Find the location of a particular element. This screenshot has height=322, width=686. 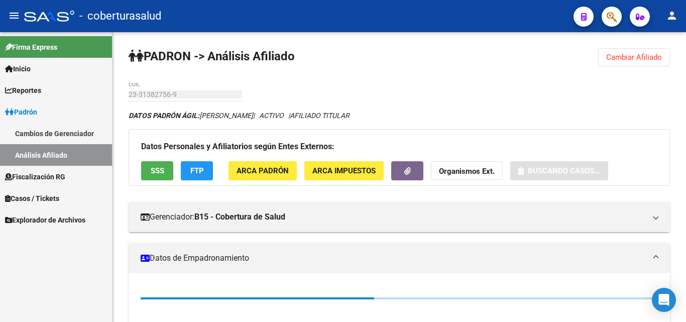

strong: Organismos Ext. is located at coordinates (467, 172).